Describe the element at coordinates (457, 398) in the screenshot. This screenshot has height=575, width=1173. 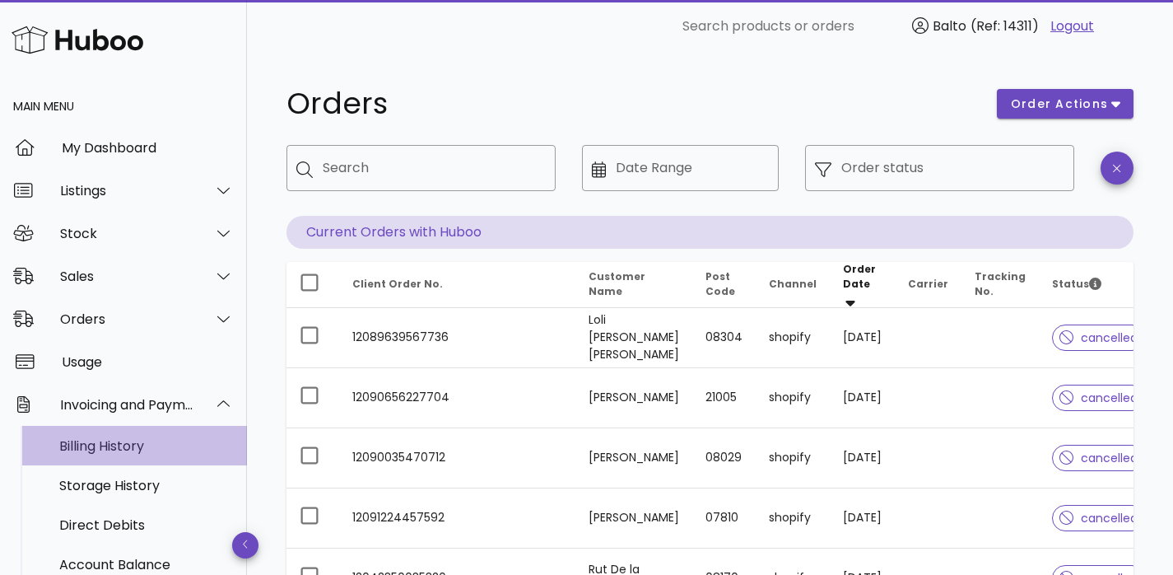
I see `td: 12090656227704` at that location.